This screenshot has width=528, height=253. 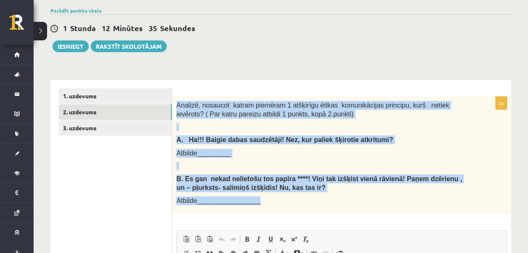 I want to click on span: Atbilde_________, so click(x=203, y=153).